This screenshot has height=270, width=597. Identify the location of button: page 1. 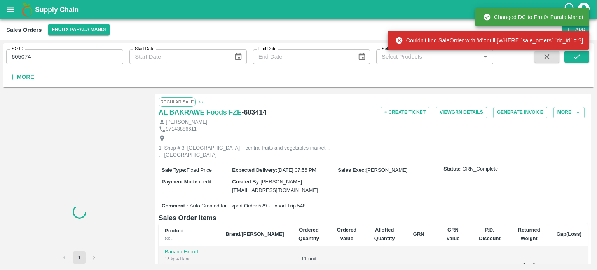
(79, 258).